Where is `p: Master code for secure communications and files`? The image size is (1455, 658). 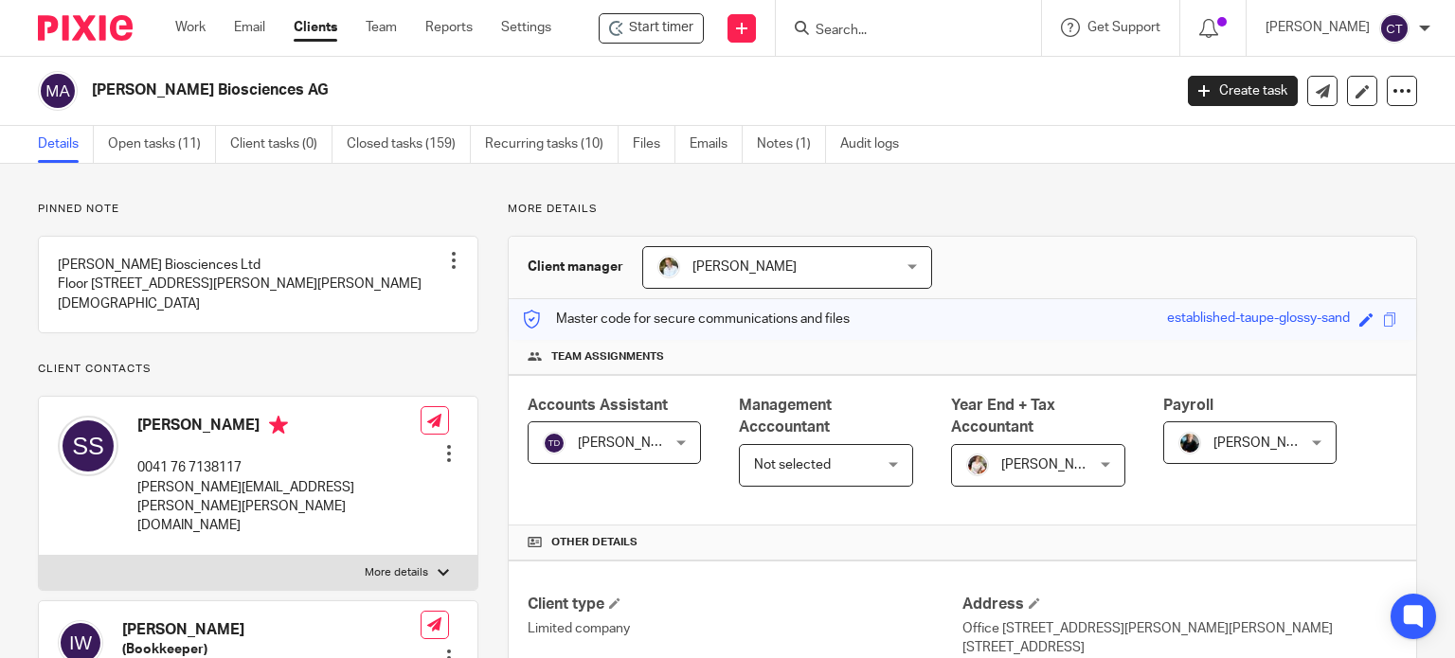
p: Master code for secure communications and files is located at coordinates (686, 319).